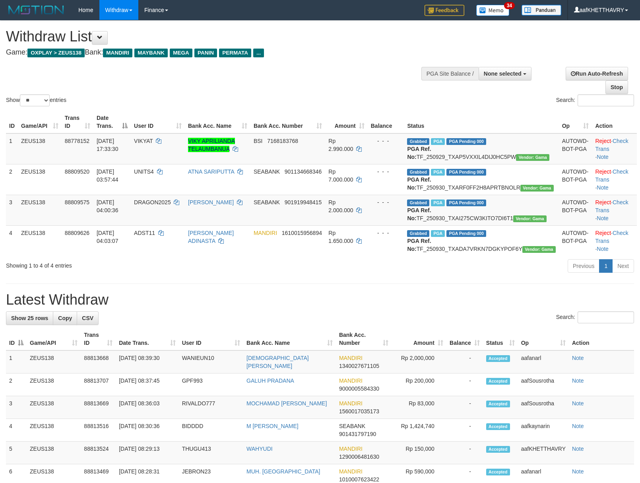 Image resolution: width=640 pixels, height=483 pixels. Describe the element at coordinates (302, 233) in the screenshot. I see `span: Copy 1610015956894 to clipboard` at that location.